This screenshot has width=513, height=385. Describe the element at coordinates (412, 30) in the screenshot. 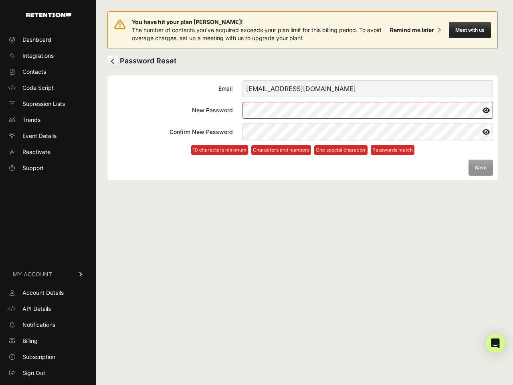

I see `div: Remind me later` at that location.